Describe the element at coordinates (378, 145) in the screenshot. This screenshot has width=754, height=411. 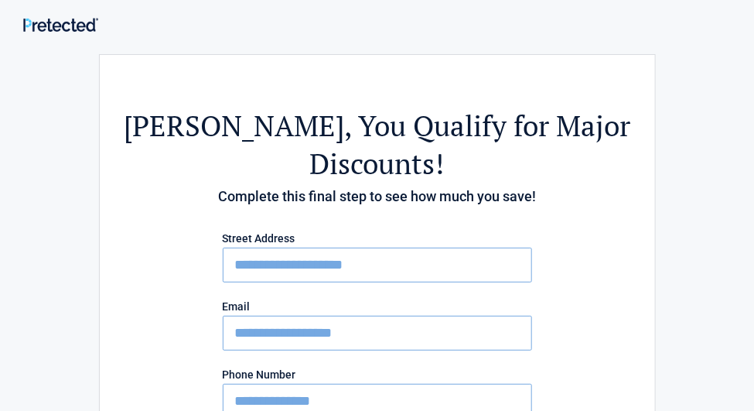
I see `h2: , You Qualify for Major Discounts!` at that location.